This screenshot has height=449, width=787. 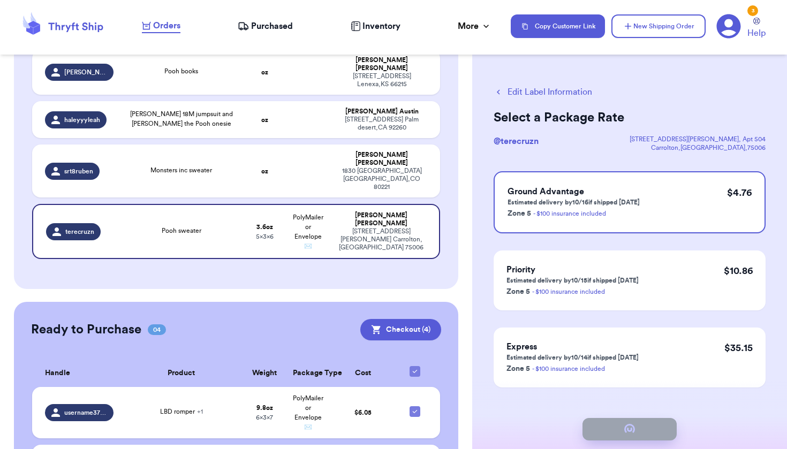 What do you see at coordinates (181, 231) in the screenshot?
I see `span: Pooh sweater` at bounding box center [181, 231].